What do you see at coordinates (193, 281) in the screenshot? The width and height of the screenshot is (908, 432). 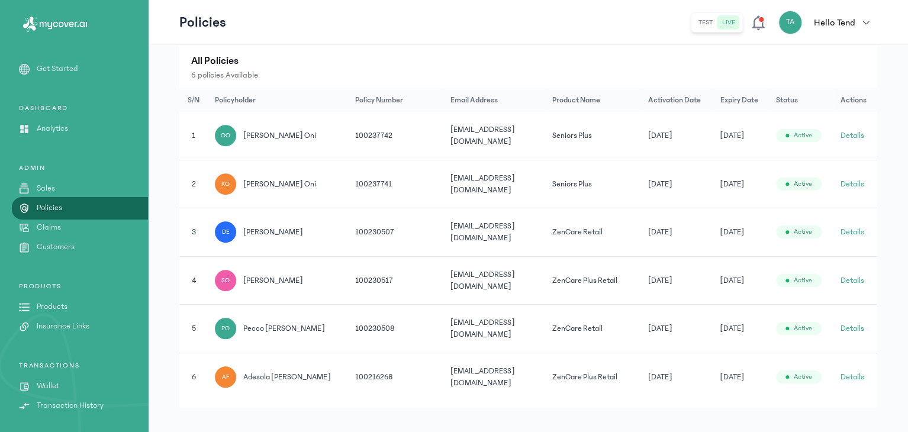 I see `span: 4` at bounding box center [193, 281].